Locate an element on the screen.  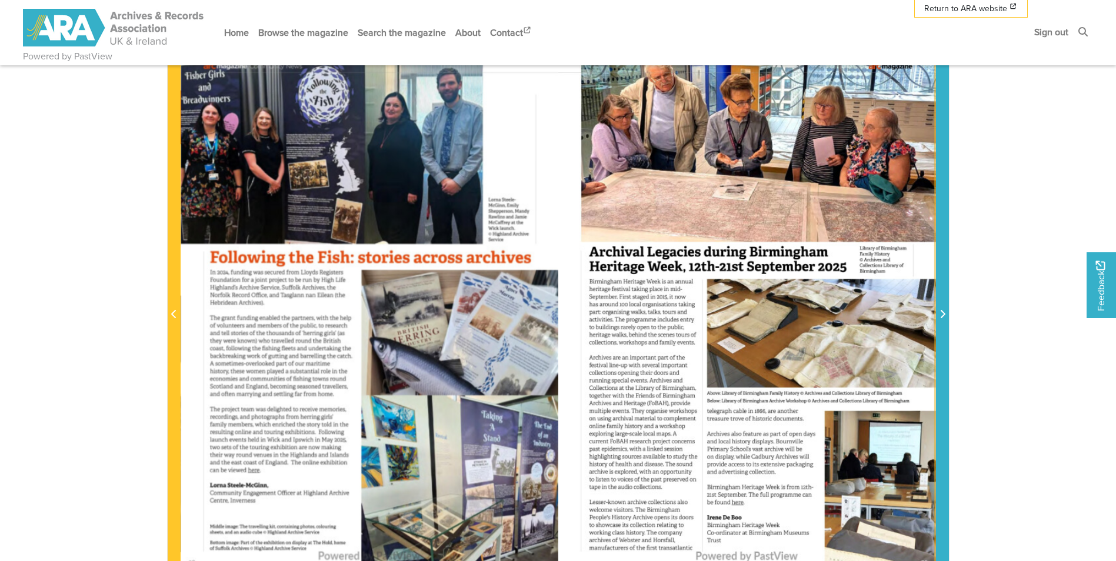
a: Sign out is located at coordinates (1052, 32).